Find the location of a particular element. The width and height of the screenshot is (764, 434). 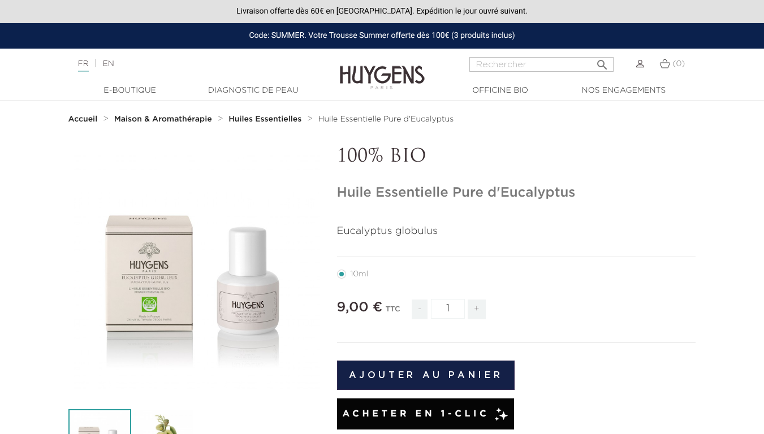

button: Ajouter au panier is located at coordinates (426, 375).